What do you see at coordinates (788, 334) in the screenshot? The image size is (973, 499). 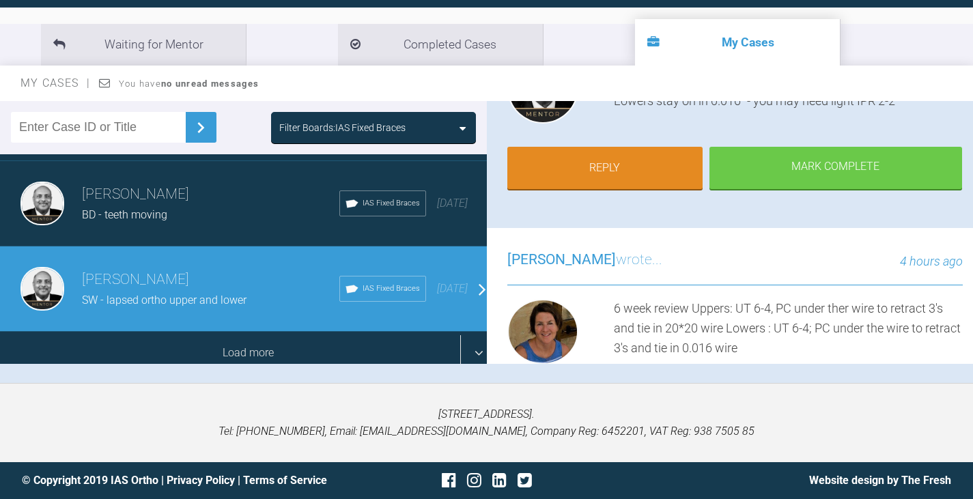 I see `div: 6 week review Uppers: UT 6-4, PC under ther wire to retract 3's and tie in 20*20 wire Lowers : UT...` at bounding box center [788, 334].